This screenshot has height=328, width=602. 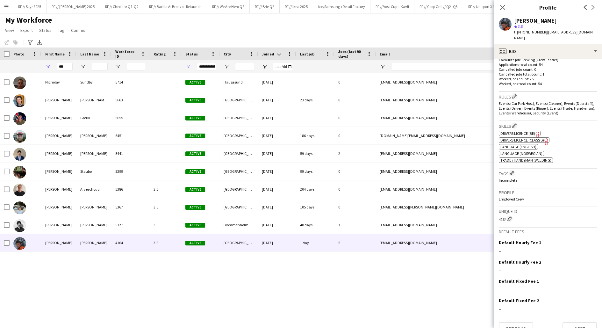 I want to click on img: Nicolai Arveschoug, so click(x=20, y=190).